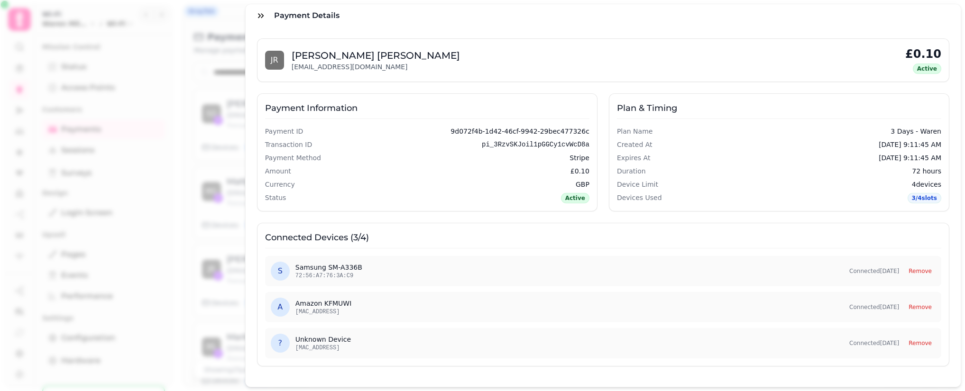 The image size is (965, 391). I want to click on dt: Plan Name, so click(635, 131).